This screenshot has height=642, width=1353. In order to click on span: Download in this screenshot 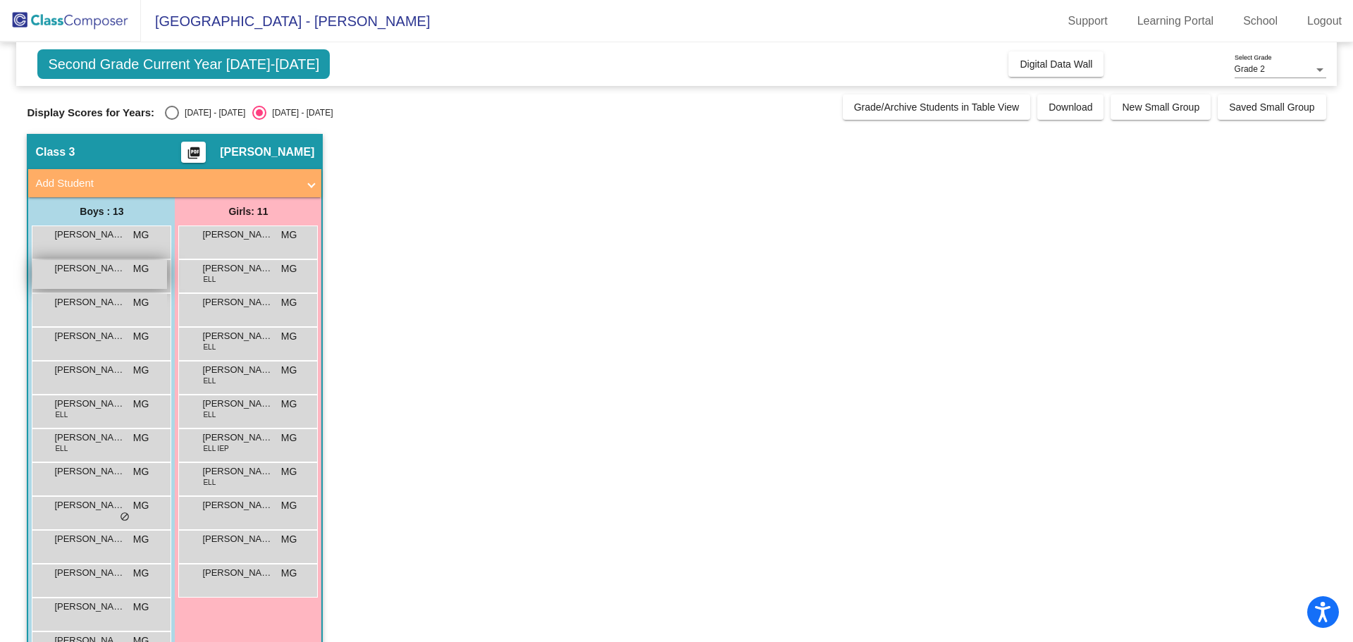, I will do `click(1070, 107)`.